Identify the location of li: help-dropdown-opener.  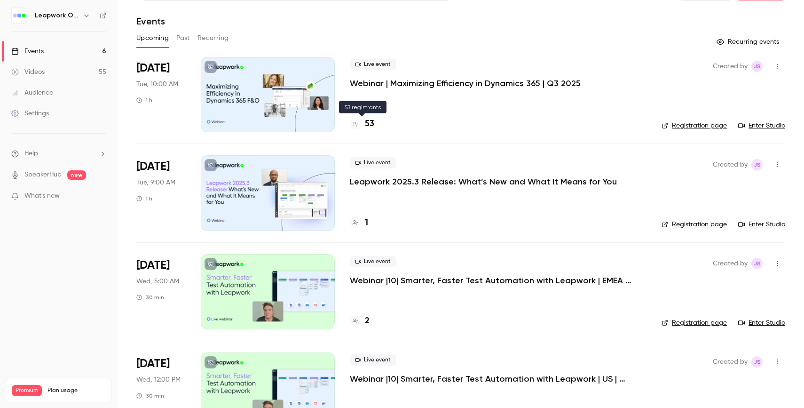
(59, 153).